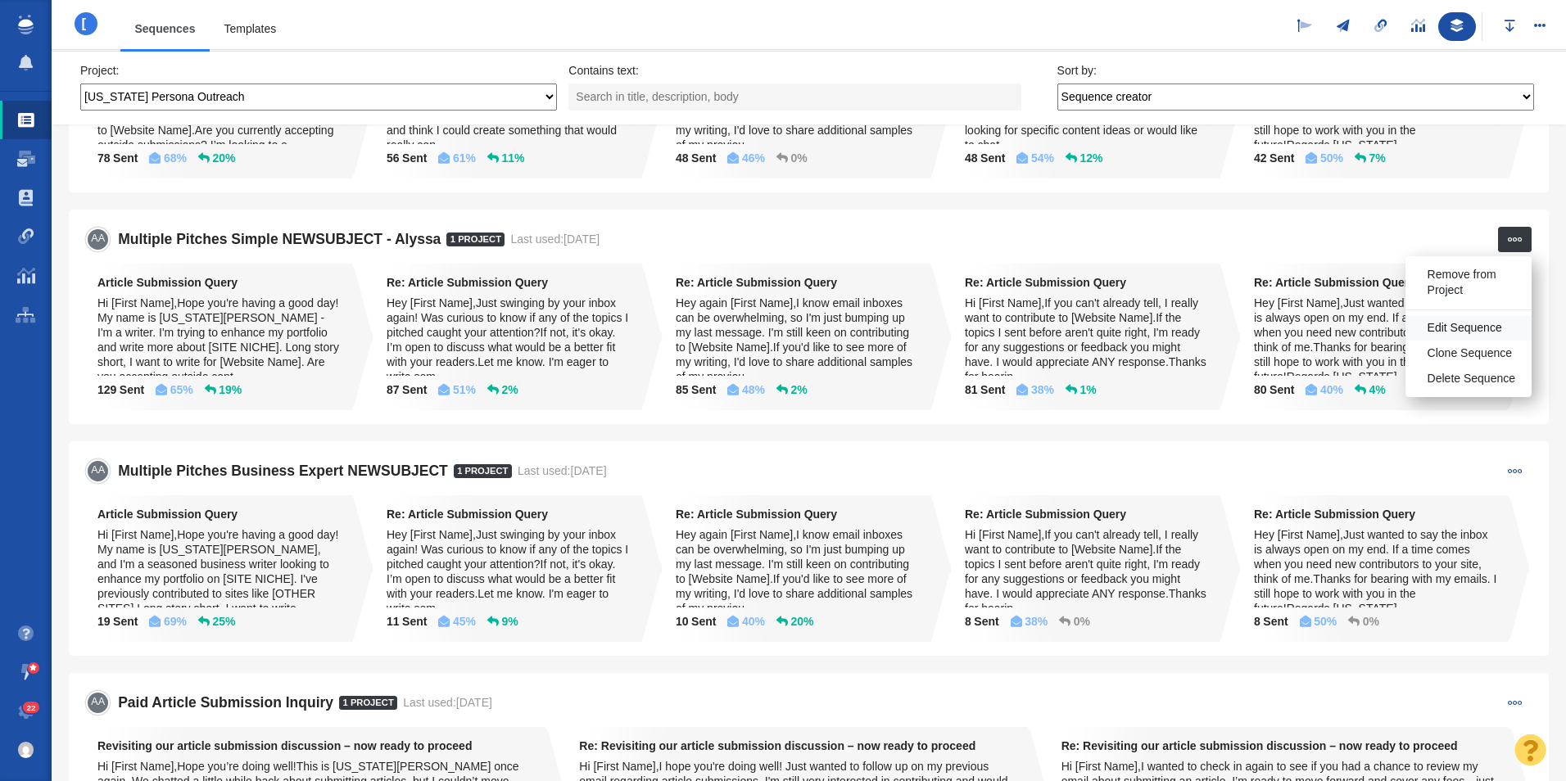 This screenshot has height=781, width=1566. Describe the element at coordinates (509, 622) in the screenshot. I see `strong: 9%` at that location.